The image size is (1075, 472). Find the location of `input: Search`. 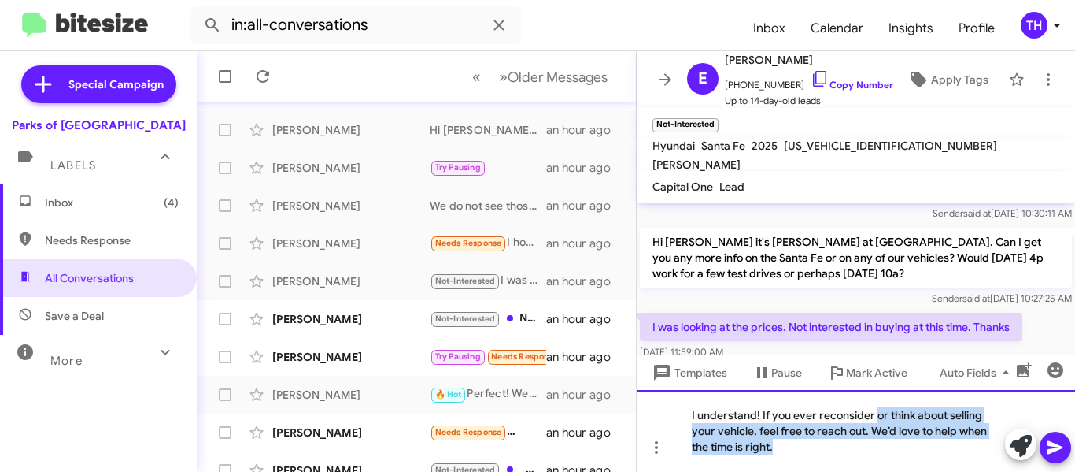

input: Search is located at coordinates (356, 25).